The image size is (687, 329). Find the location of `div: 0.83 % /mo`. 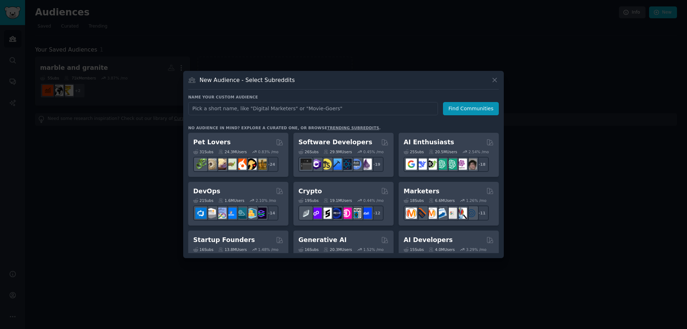

div: 0.83 % /mo is located at coordinates (268, 152).